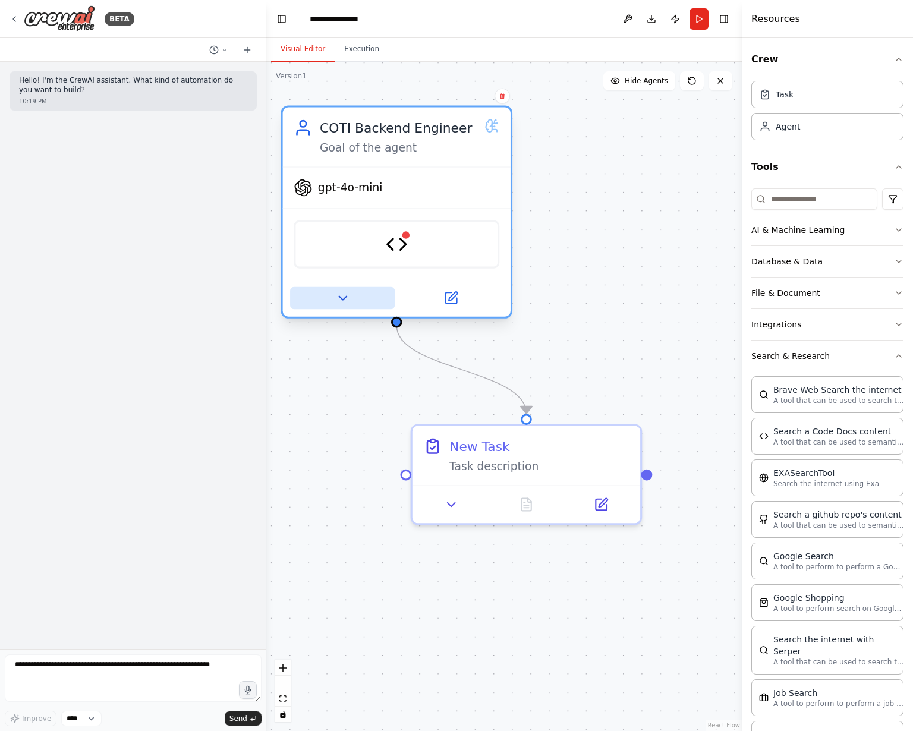 The height and width of the screenshot is (731, 913). Describe the element at coordinates (764, 561) in the screenshot. I see `img: SerpApiGoogleSearchTool` at that location.